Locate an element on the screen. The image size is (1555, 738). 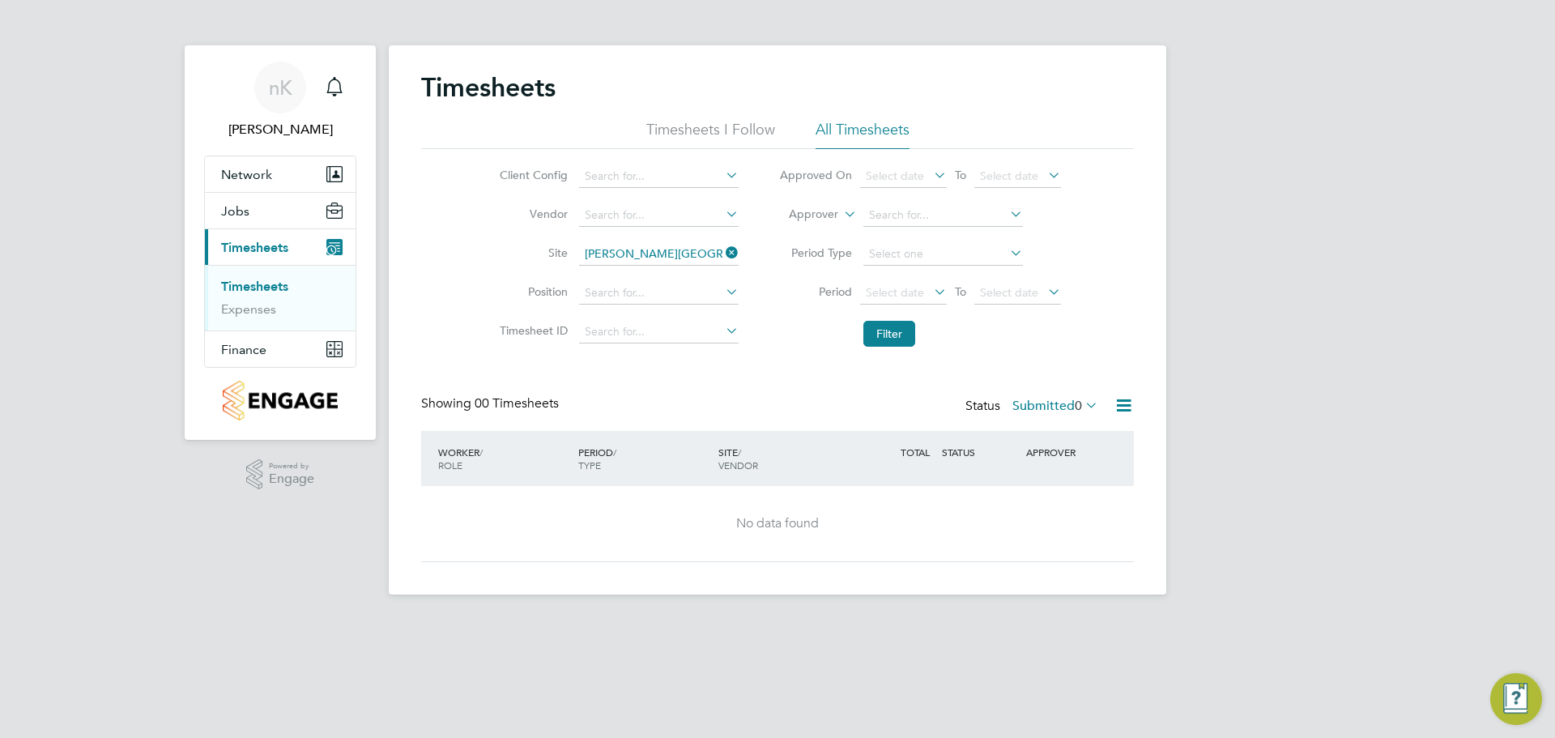
span: TYPE is located at coordinates (590, 465).